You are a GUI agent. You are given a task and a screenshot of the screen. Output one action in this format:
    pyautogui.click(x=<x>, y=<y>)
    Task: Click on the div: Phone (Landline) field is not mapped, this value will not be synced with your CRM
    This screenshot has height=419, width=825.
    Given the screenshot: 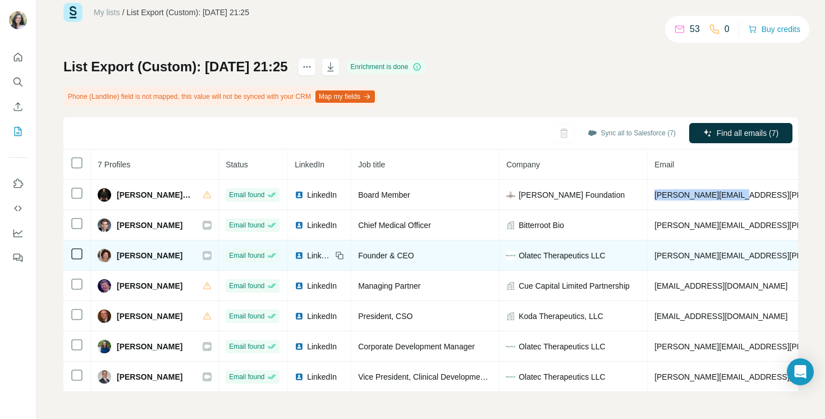 What is the action you would take?
    pyautogui.click(x=220, y=97)
    